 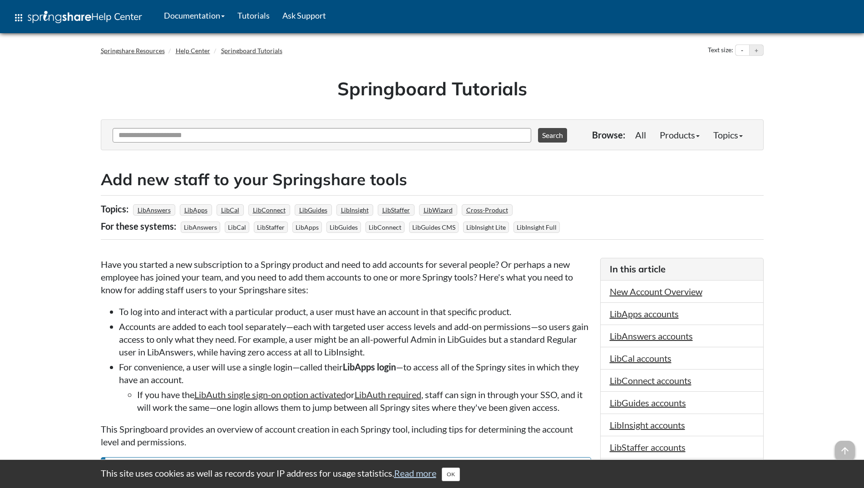 What do you see at coordinates (487, 210) in the screenshot?
I see `a: Cross-Product` at bounding box center [487, 210].